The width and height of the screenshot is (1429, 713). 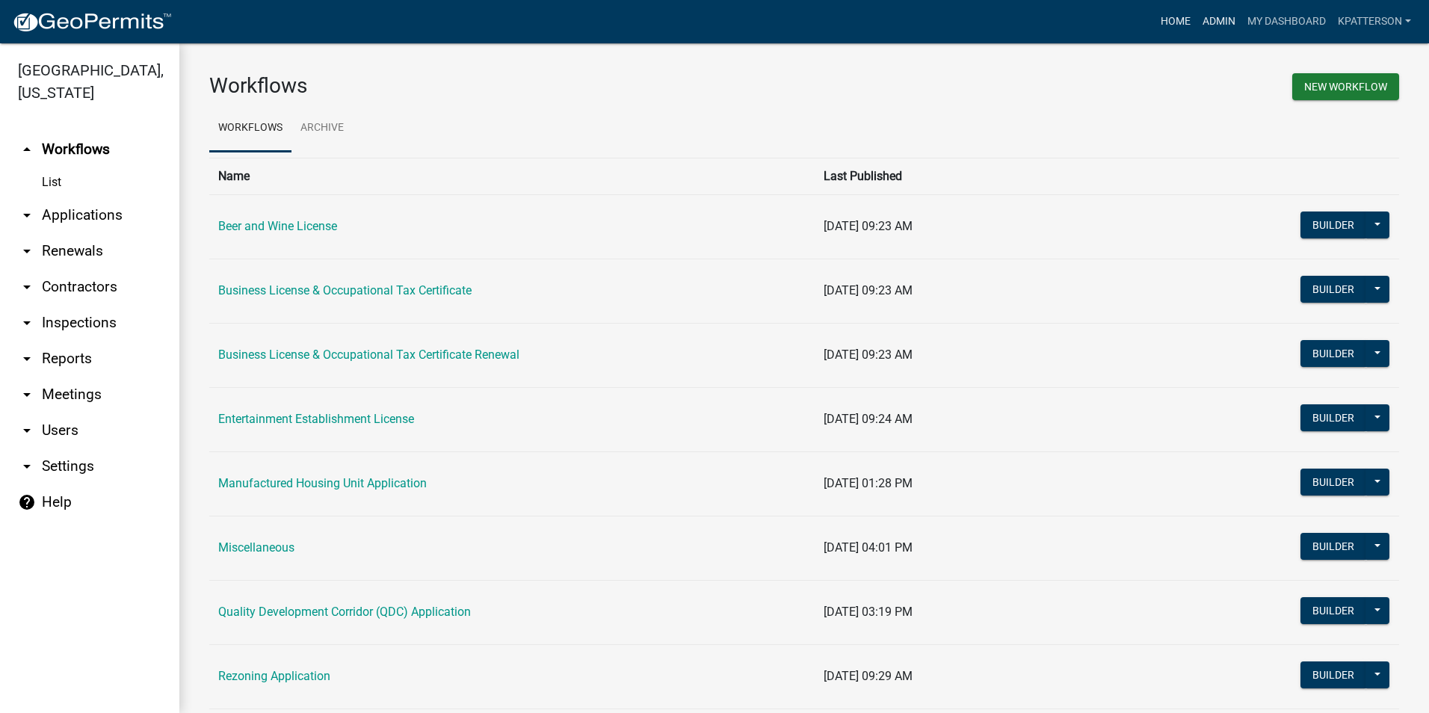 What do you see at coordinates (322, 483) in the screenshot?
I see `a: Manufactured Housing Unit Application` at bounding box center [322, 483].